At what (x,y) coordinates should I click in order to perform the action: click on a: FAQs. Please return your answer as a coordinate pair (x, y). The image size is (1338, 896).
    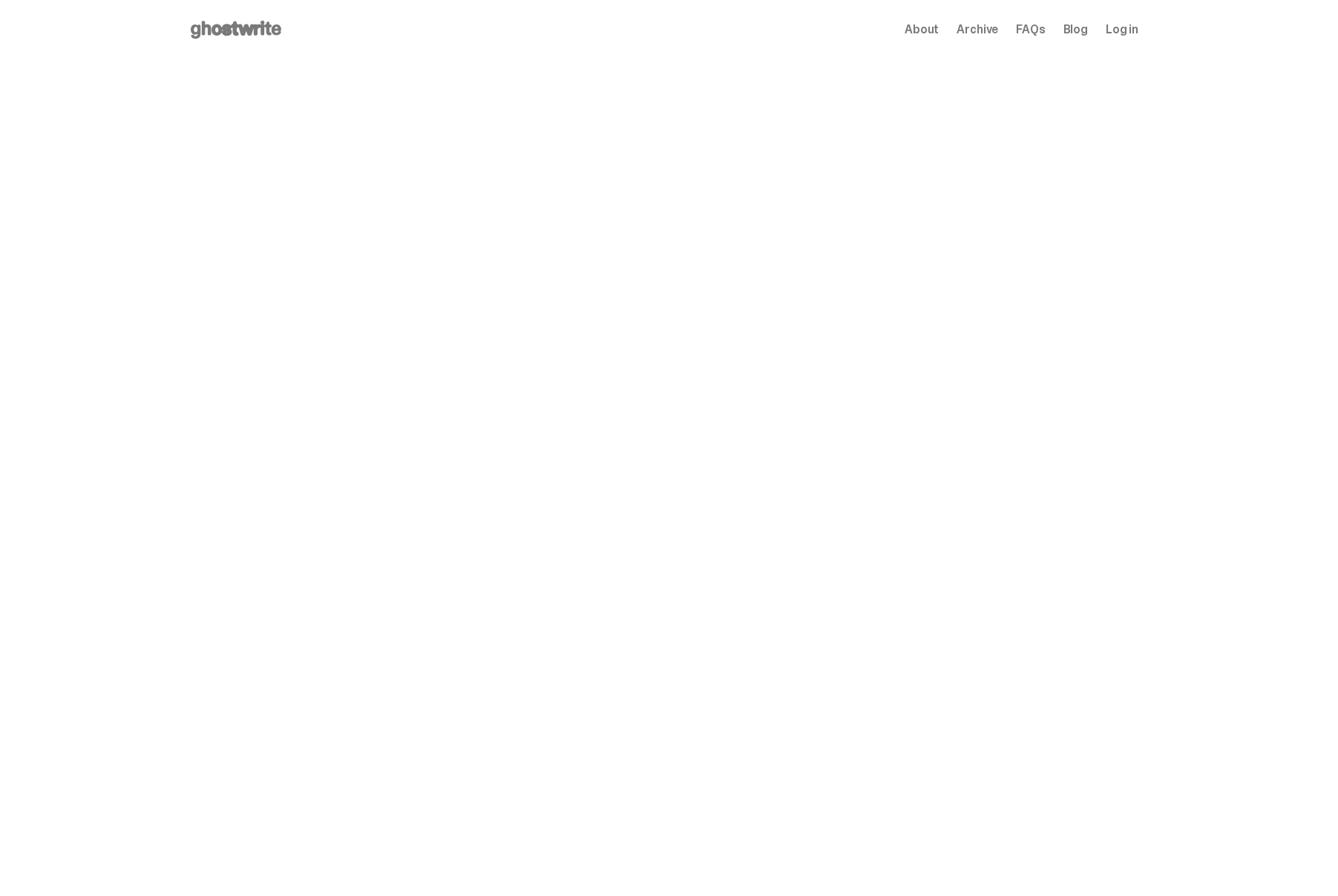
    Looking at the image, I should click on (1030, 30).